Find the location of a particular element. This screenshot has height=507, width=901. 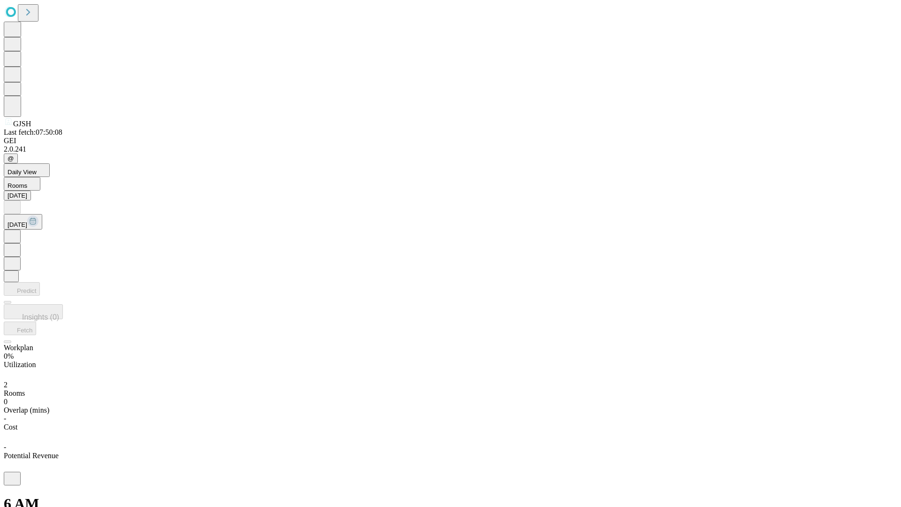

span: 0 is located at coordinates (6, 401).